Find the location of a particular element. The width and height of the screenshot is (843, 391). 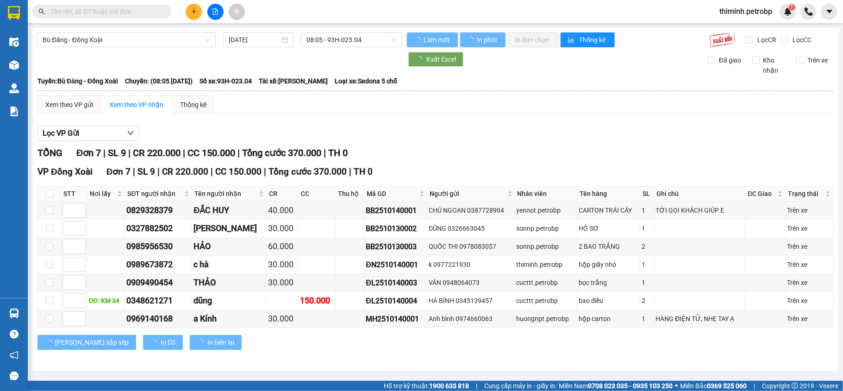

td: dũng is located at coordinates (229, 301).